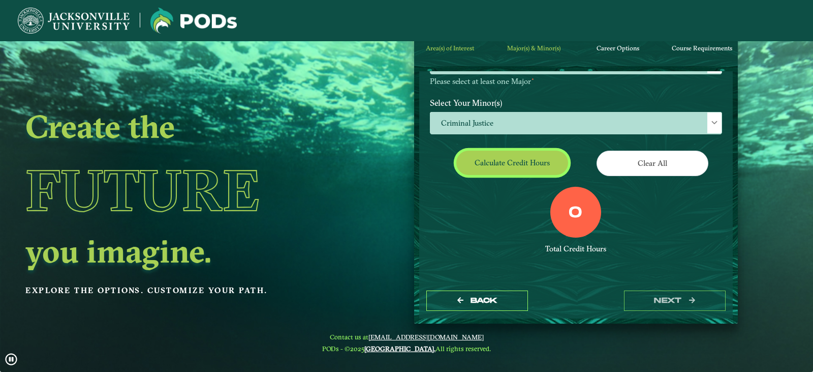 Image resolution: width=813 pixels, height=372 pixels. Describe the element at coordinates (576, 123) in the screenshot. I see `span: Criminal Justice` at that location.